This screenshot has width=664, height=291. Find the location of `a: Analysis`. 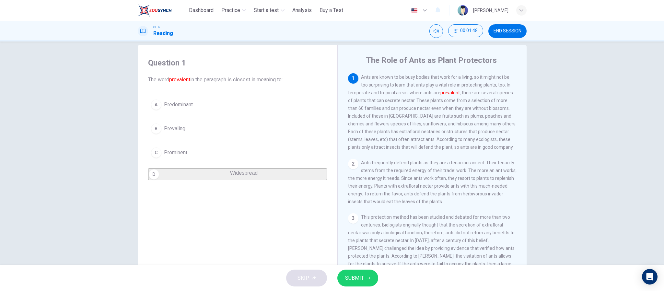

a: Analysis is located at coordinates (302, 10).